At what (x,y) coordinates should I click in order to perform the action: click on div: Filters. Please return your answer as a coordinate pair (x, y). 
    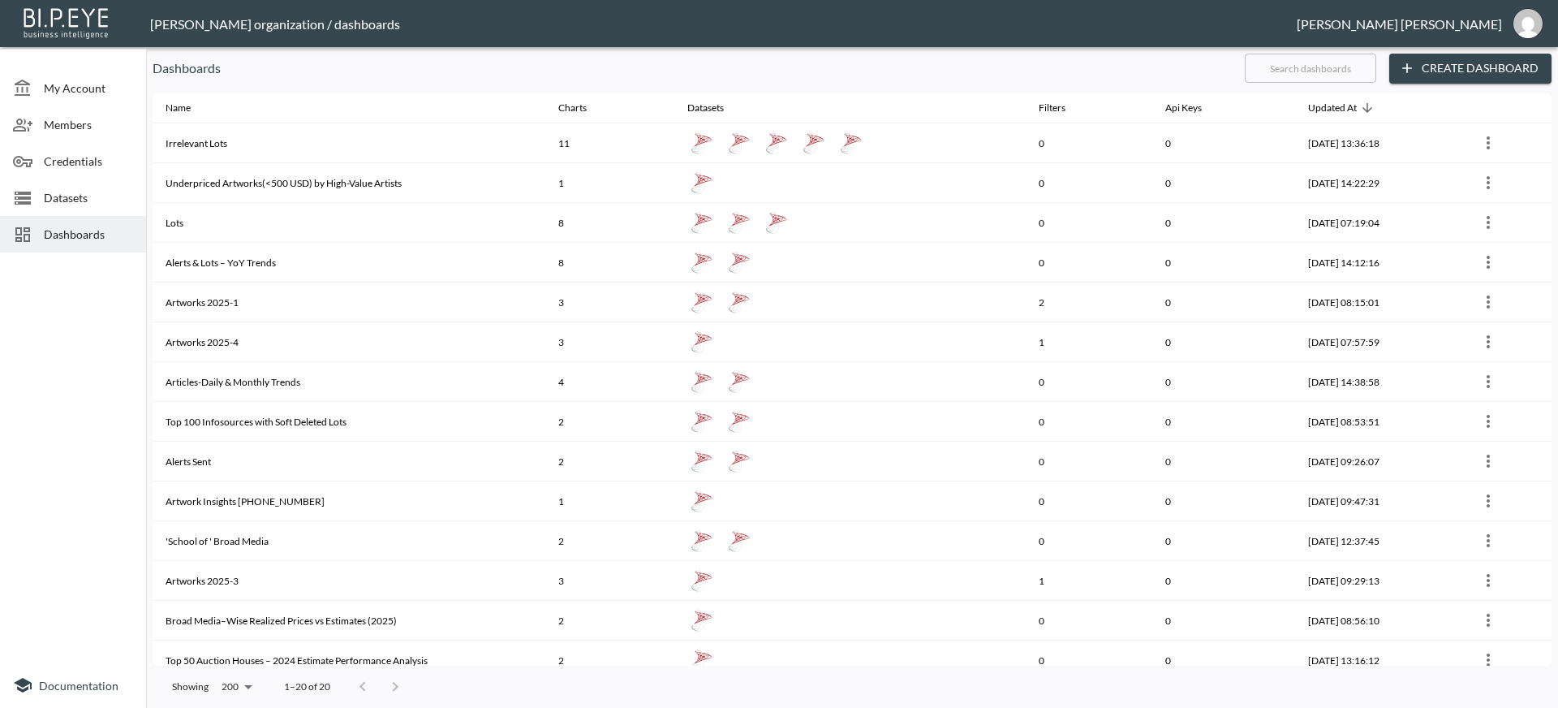
    Looking at the image, I should click on (1052, 108).